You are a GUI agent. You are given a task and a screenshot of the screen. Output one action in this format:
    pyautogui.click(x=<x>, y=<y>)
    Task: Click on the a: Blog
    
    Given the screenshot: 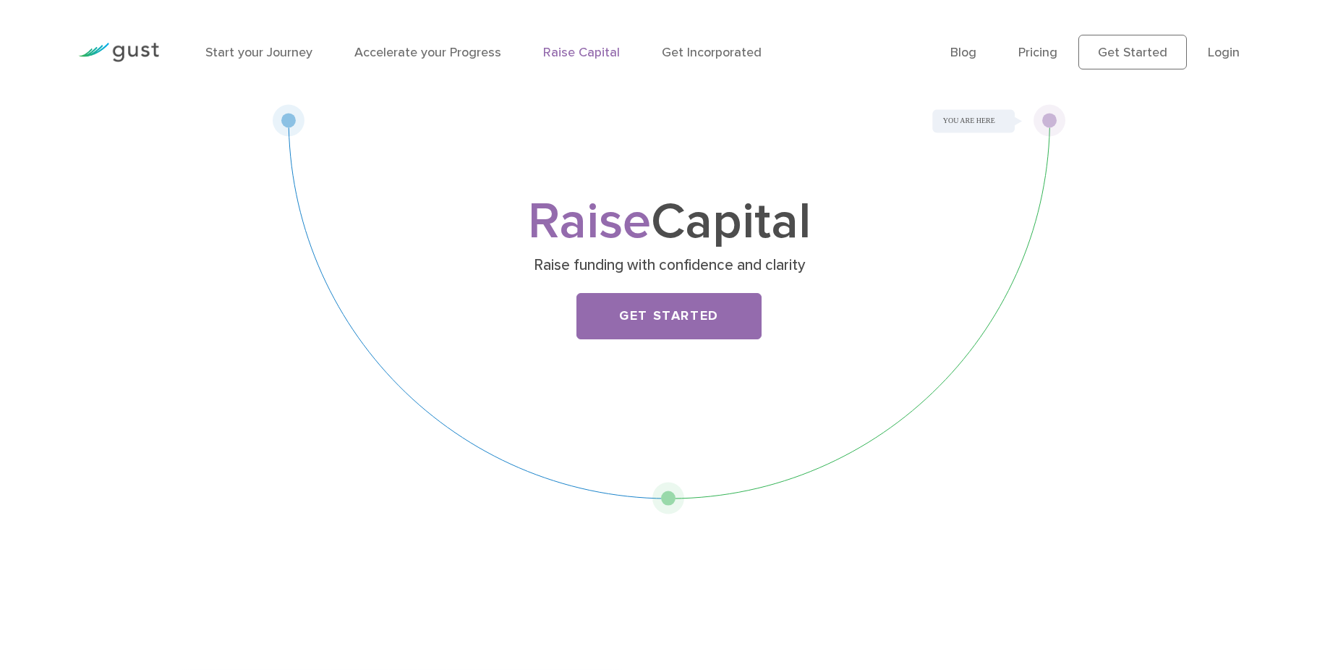 What is the action you would take?
    pyautogui.click(x=963, y=52)
    